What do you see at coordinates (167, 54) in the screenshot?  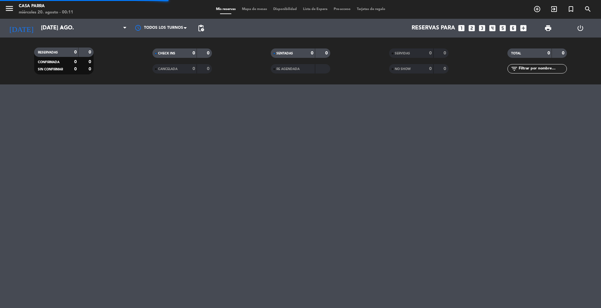 I see `span: CHECK INS` at bounding box center [167, 54].